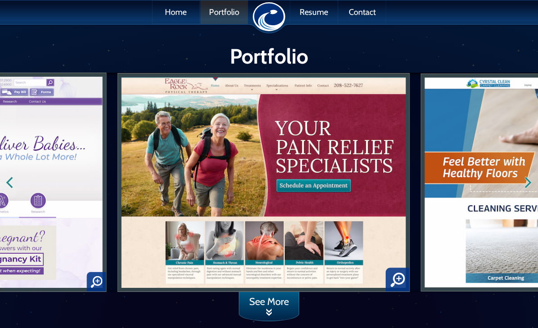  What do you see at coordinates (224, 12) in the screenshot?
I see `a: Portfolio` at bounding box center [224, 12].